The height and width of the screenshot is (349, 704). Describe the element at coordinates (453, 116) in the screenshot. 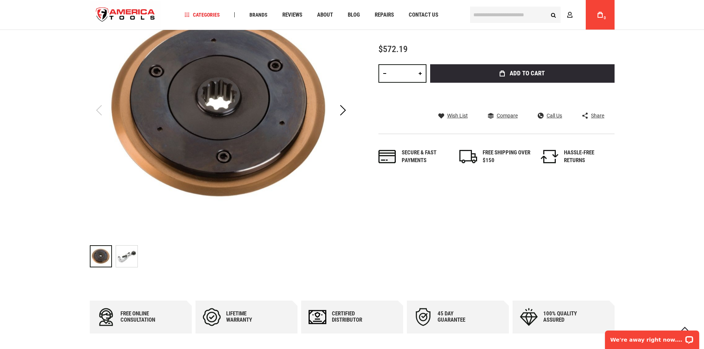

I see `a: Wish List` at that location.